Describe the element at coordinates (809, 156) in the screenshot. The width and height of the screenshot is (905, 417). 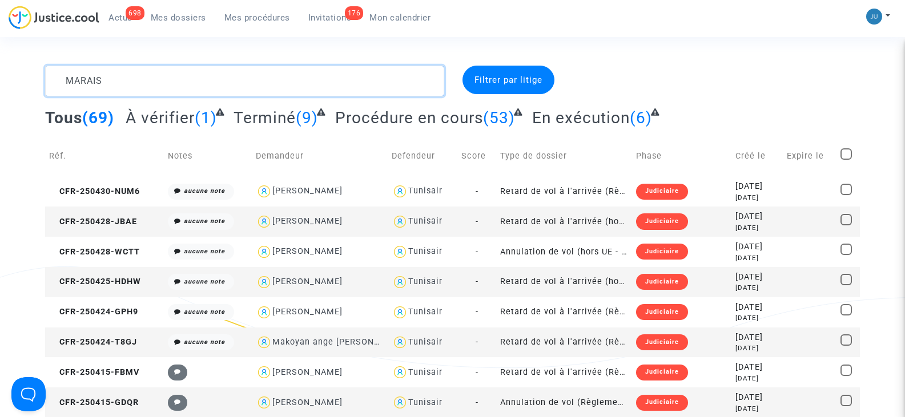
I see `td: Expire le` at that location.